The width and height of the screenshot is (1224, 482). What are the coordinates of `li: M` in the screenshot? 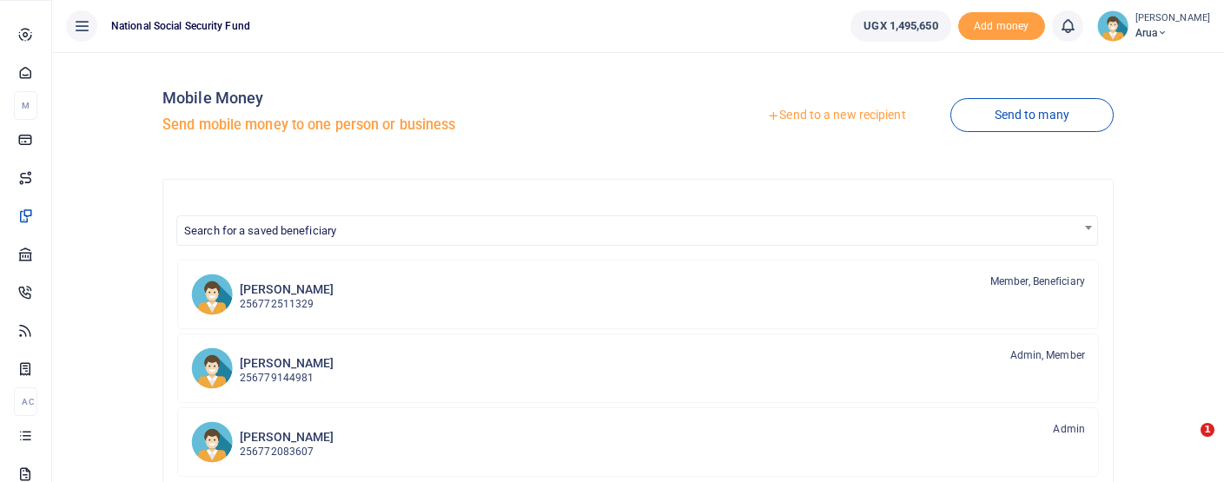 It's located at (25, 105).